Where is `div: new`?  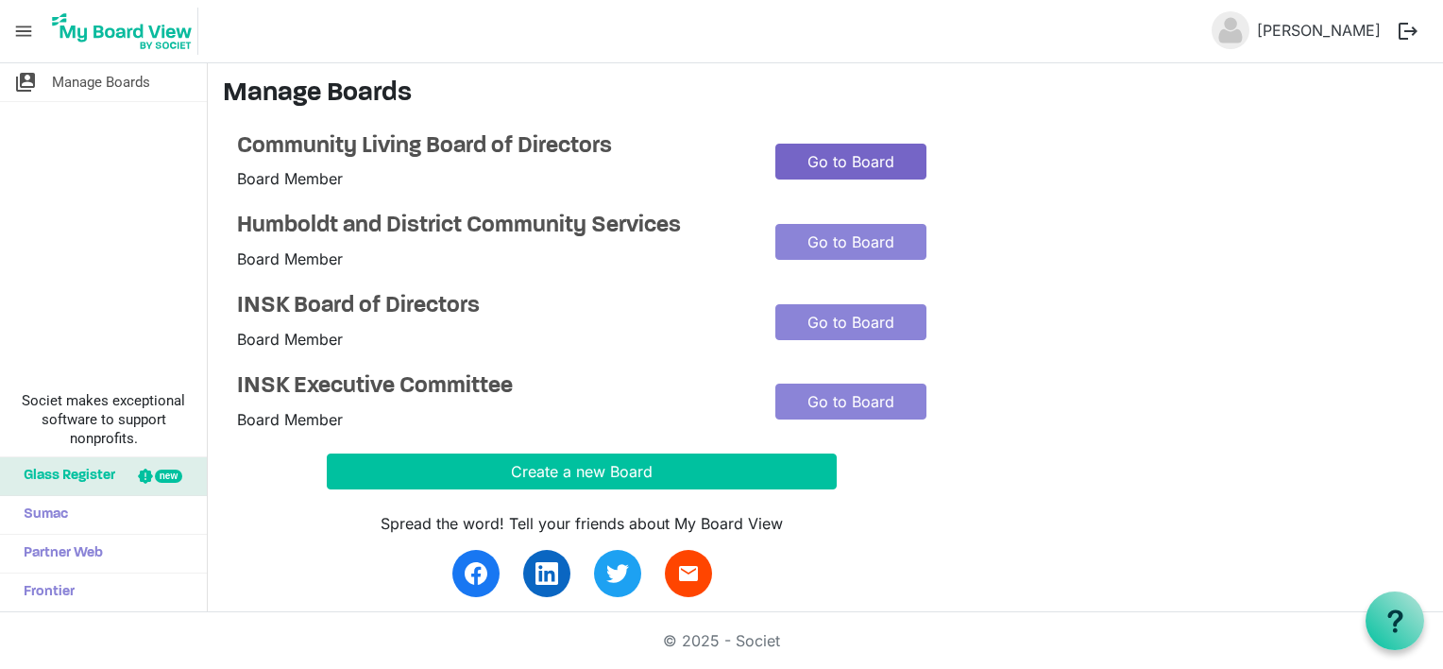
div: new is located at coordinates (168, 476).